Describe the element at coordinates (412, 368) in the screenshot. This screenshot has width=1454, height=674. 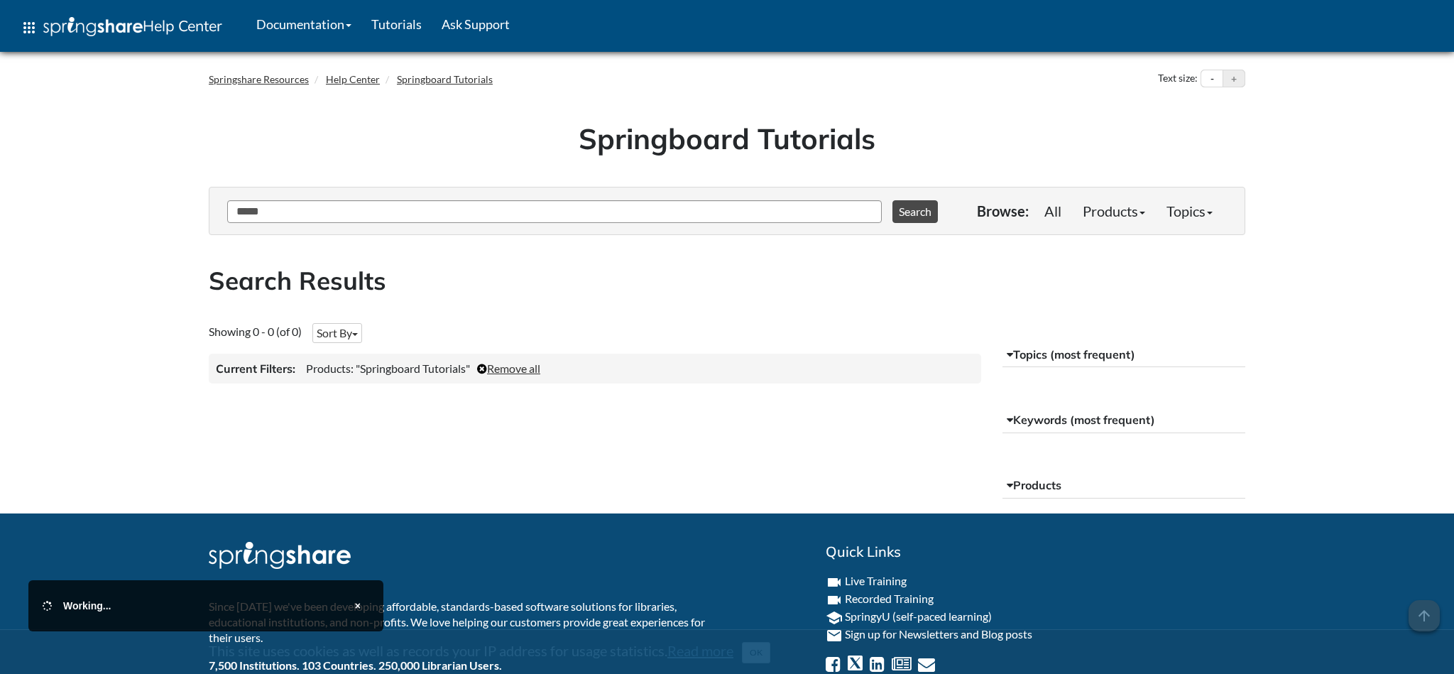
I see `span: "Springboard Tutorials"` at that location.